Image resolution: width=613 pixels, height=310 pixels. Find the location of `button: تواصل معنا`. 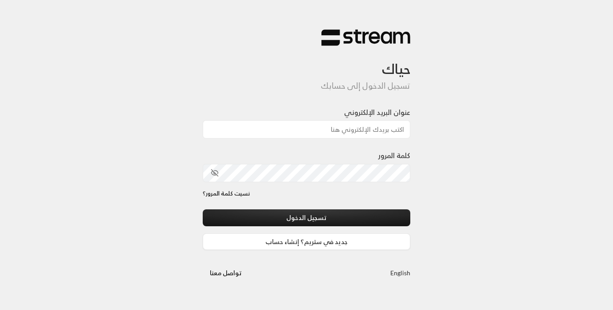

button: تواصل معنا is located at coordinates (226, 272).